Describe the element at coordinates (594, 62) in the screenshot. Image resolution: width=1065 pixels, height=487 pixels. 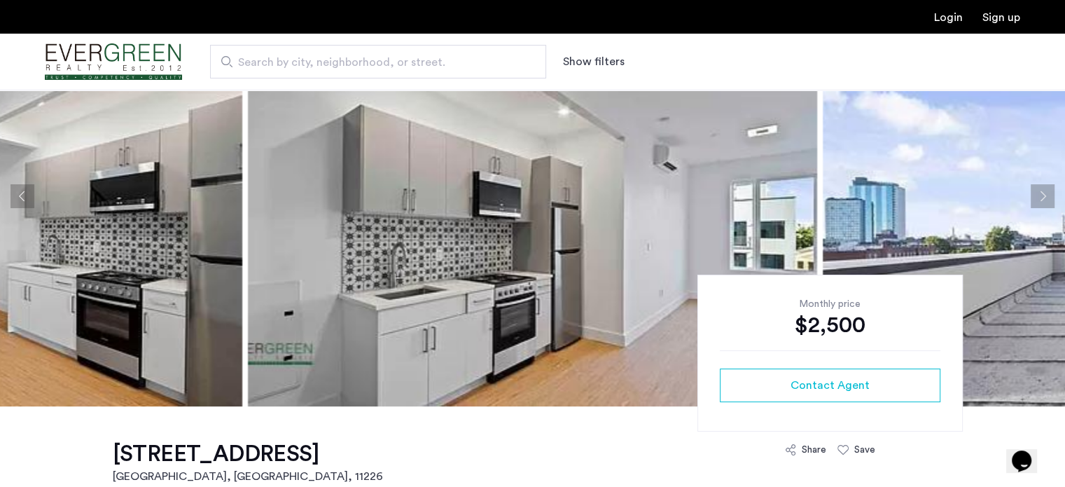
I see `button: Show or hide filters` at that location.